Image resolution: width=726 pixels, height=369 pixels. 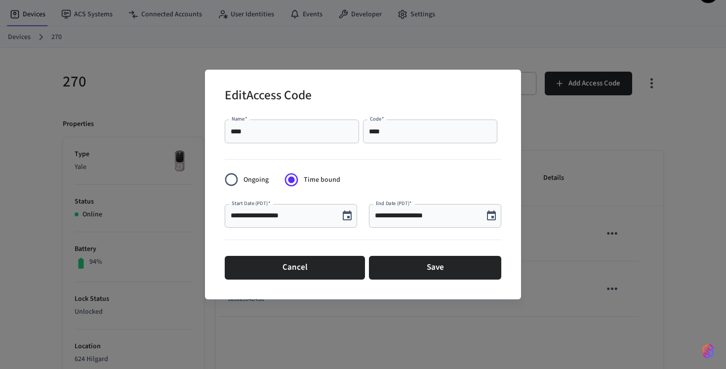 I want to click on label: Code, so click(x=377, y=118).